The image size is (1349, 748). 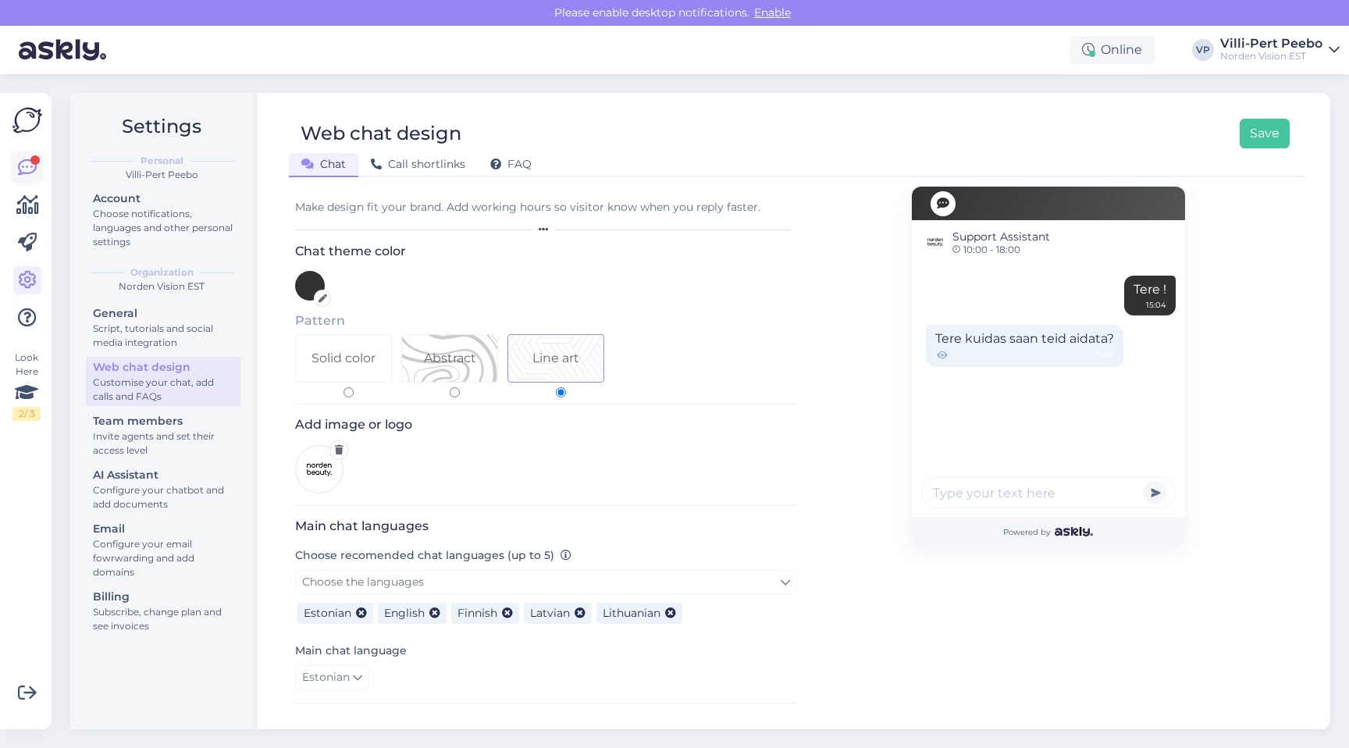 What do you see at coordinates (1150, 295) in the screenshot?
I see `div: Tere !` at bounding box center [1150, 295].